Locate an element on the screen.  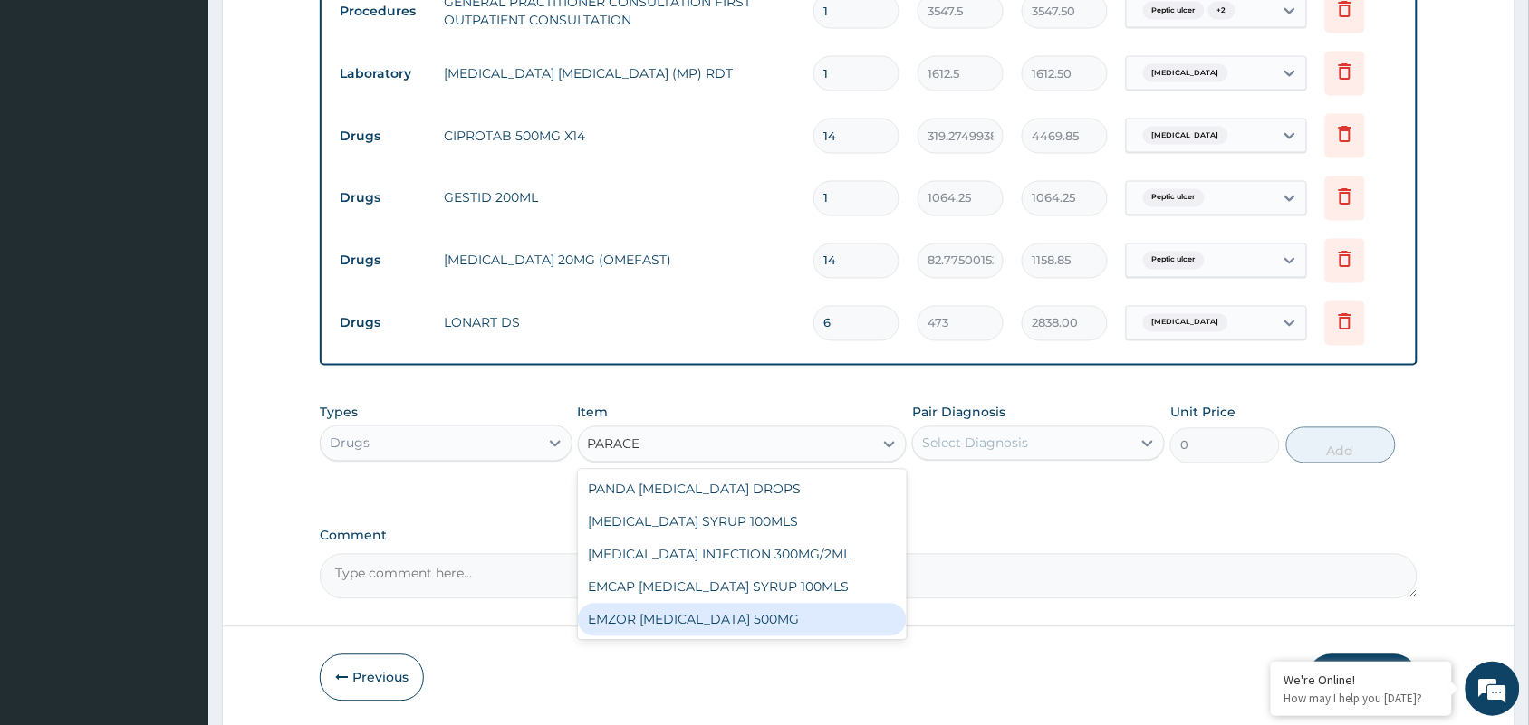
span: We're online! is located at coordinates (178, 320).